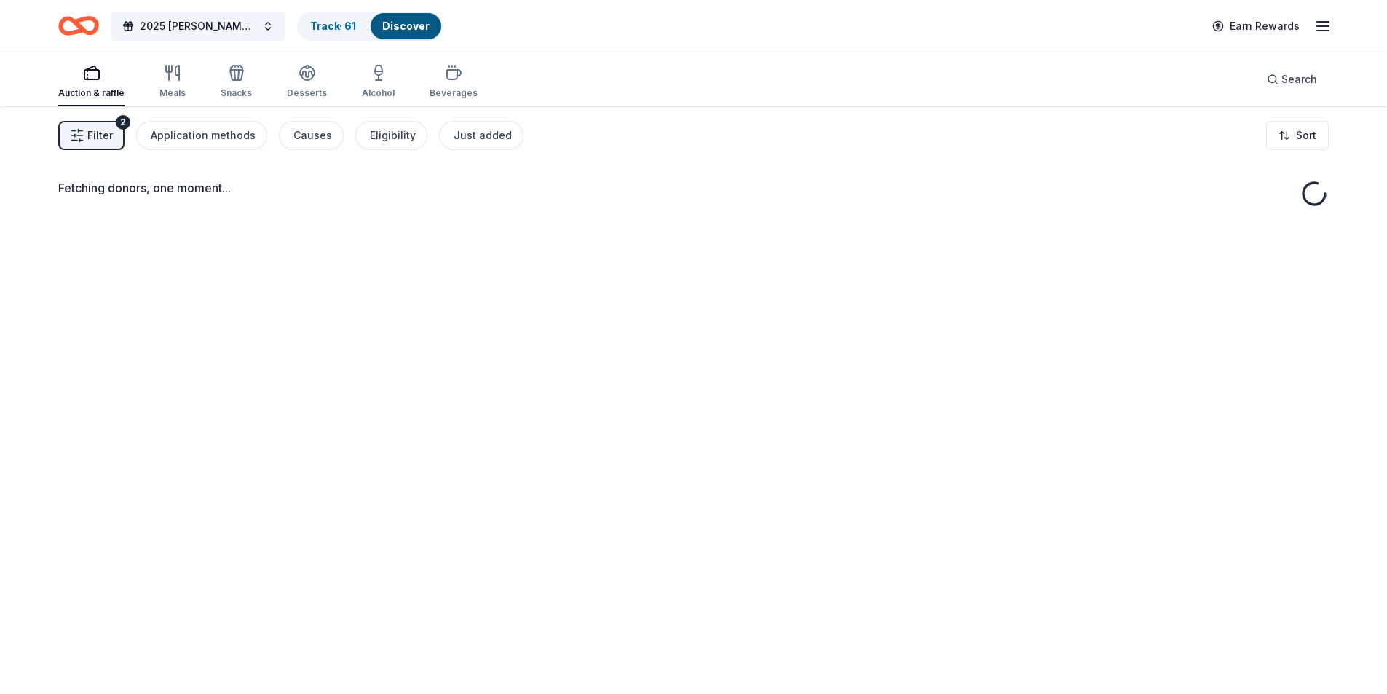 The height and width of the screenshot is (694, 1387). Describe the element at coordinates (391, 135) in the screenshot. I see `button: Eligibility` at that location.